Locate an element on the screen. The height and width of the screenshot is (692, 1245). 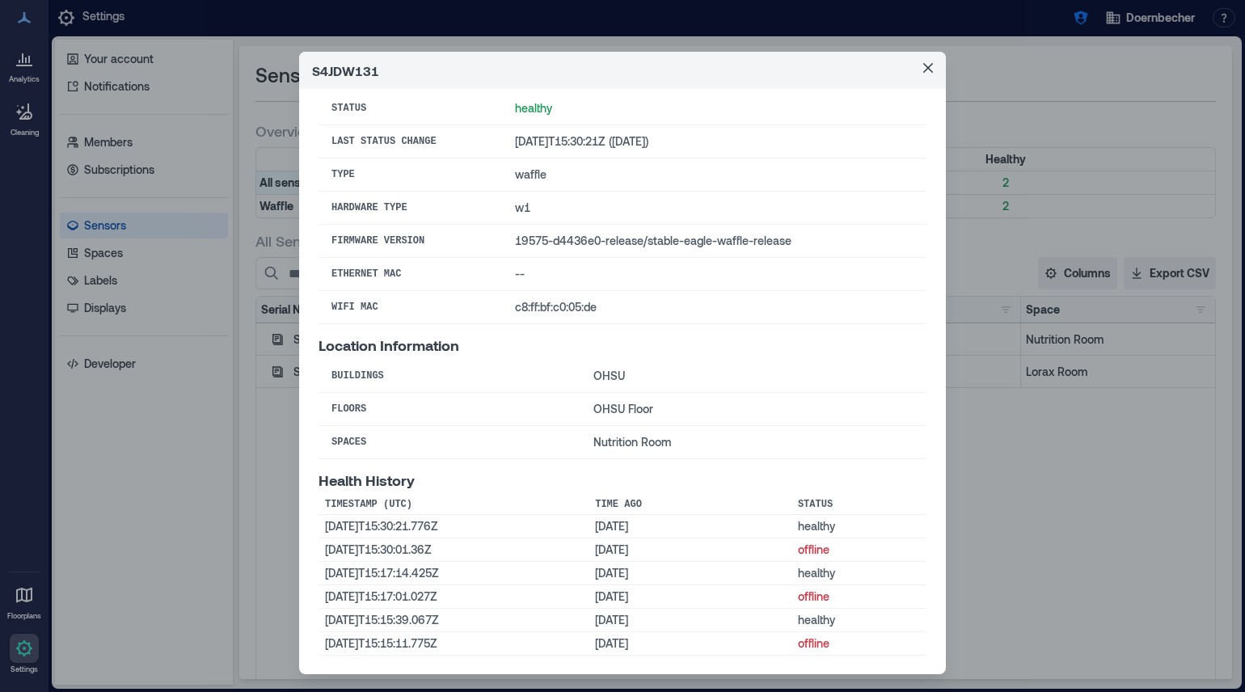
td: c8:ff:bf:c0:05:de is located at coordinates (714, 307).